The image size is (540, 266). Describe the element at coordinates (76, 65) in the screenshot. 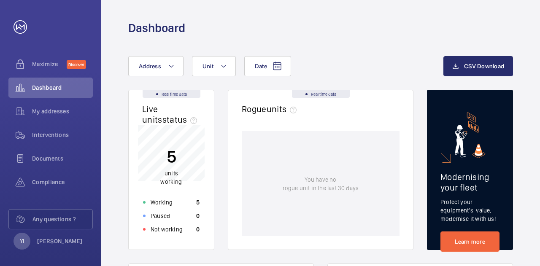

I see `span: Discover` at that location.